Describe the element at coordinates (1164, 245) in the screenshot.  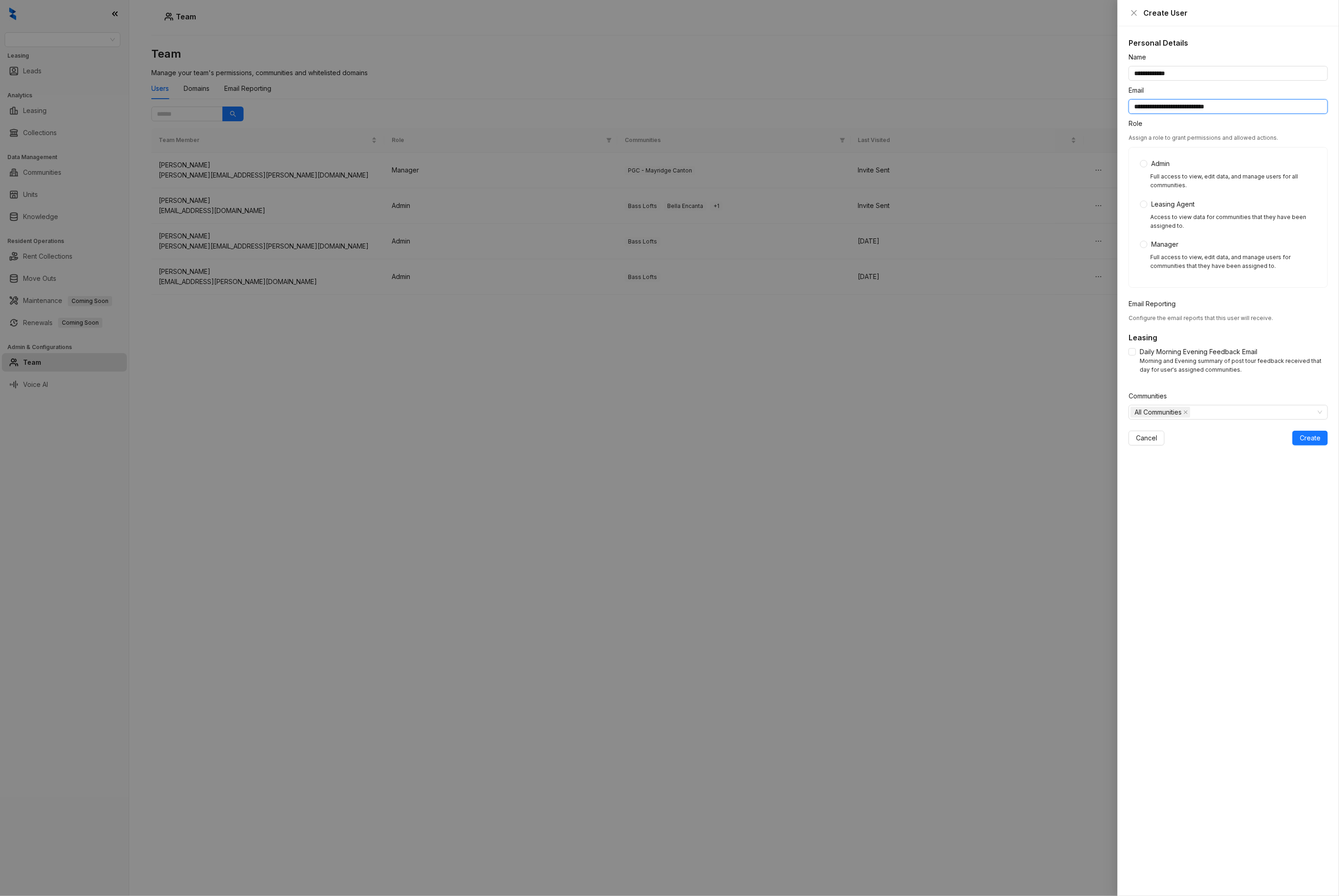
I see `span: Manager` at that location.